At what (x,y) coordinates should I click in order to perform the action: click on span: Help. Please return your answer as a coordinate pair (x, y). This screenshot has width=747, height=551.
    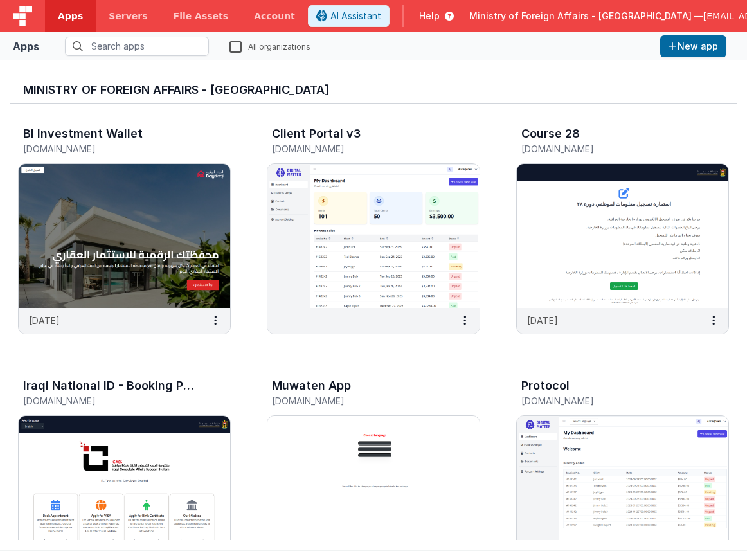
    Looking at the image, I should click on (429, 16).